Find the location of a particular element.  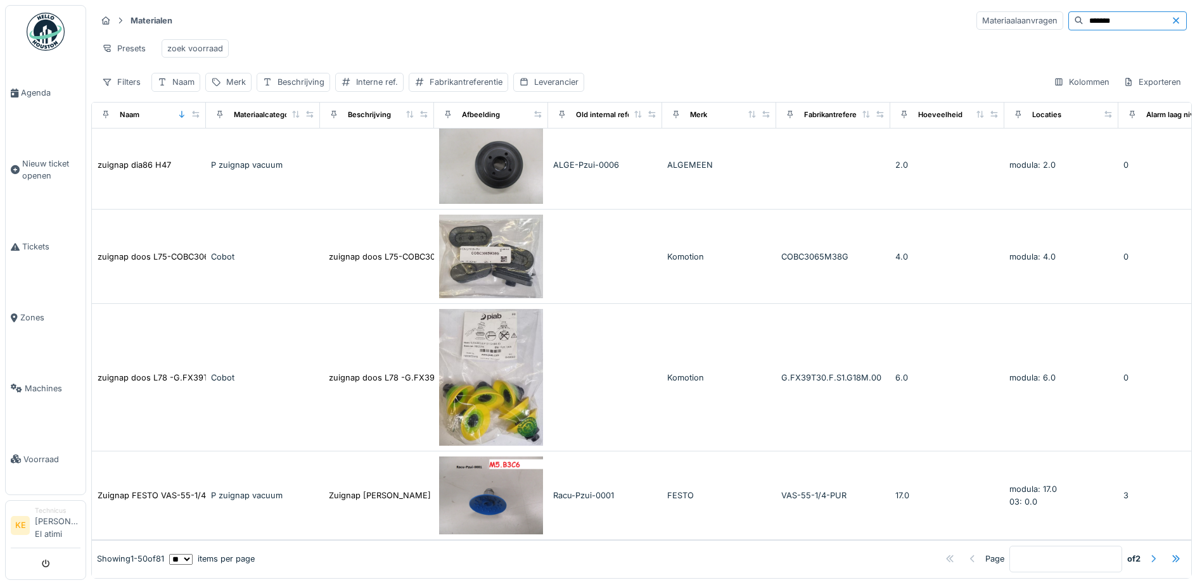

div: zuignap doos L75-COBC3065M38G is located at coordinates (168, 257).